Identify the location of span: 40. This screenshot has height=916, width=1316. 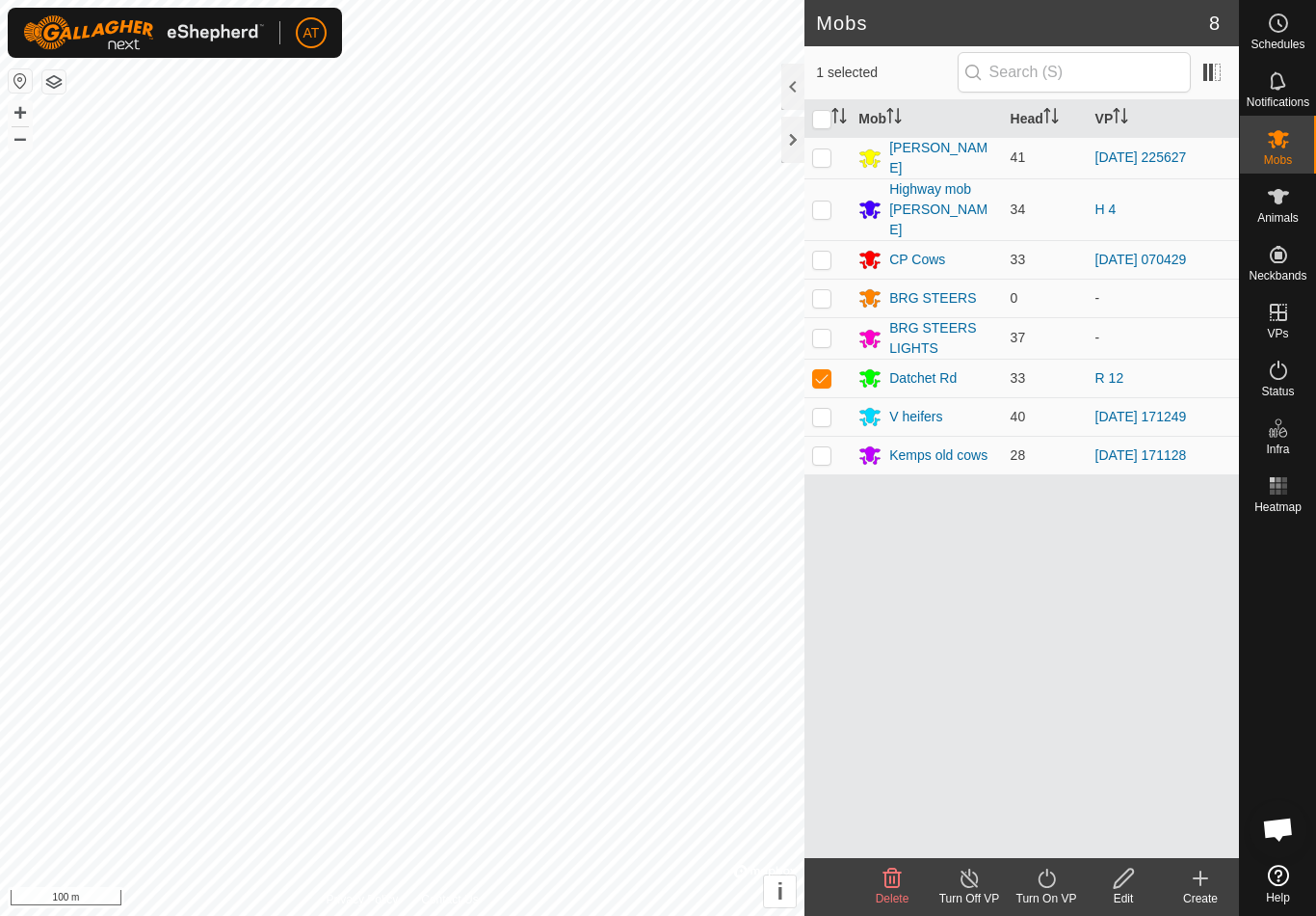
(1018, 416).